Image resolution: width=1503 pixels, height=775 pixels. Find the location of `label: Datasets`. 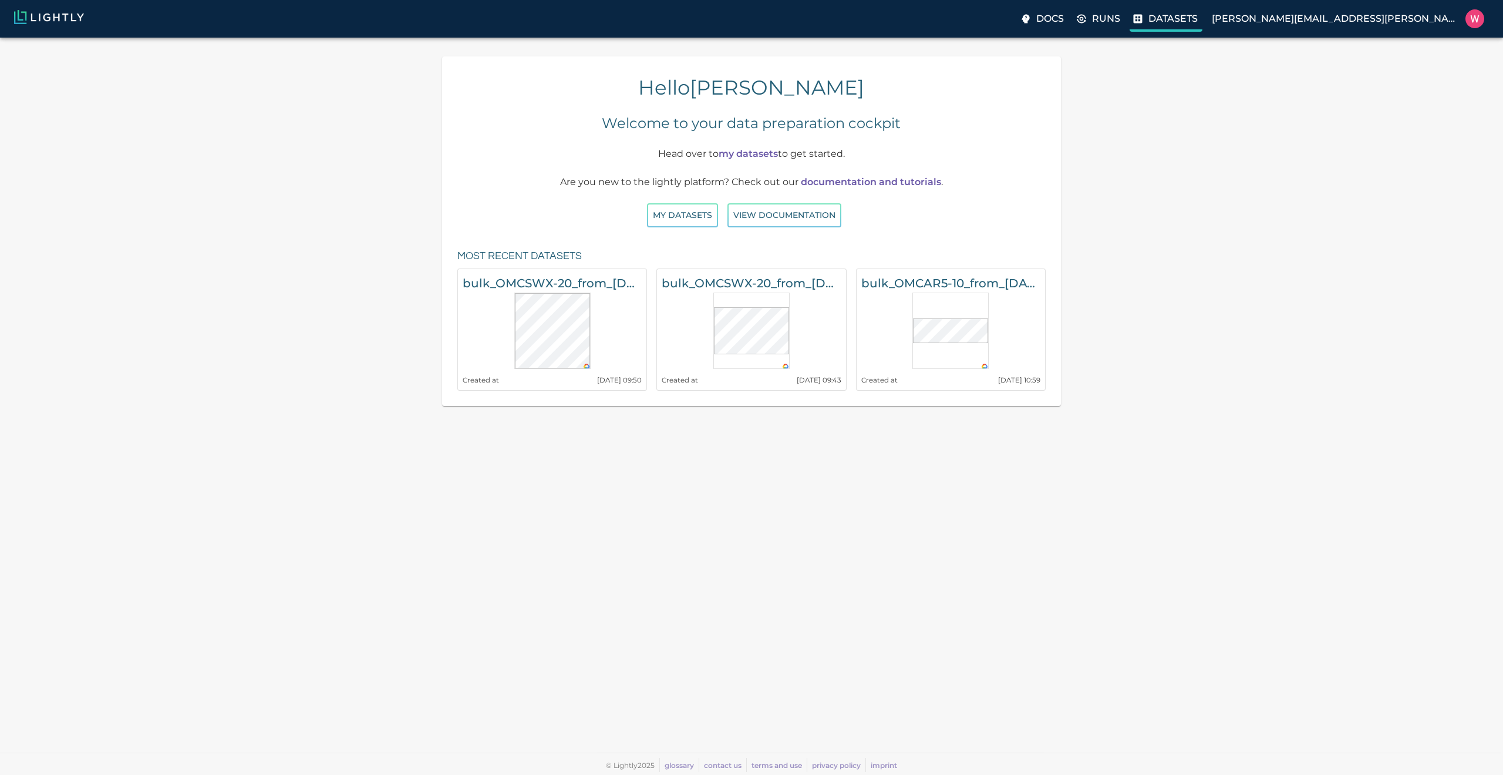

label: Datasets is located at coordinates (1166, 20).